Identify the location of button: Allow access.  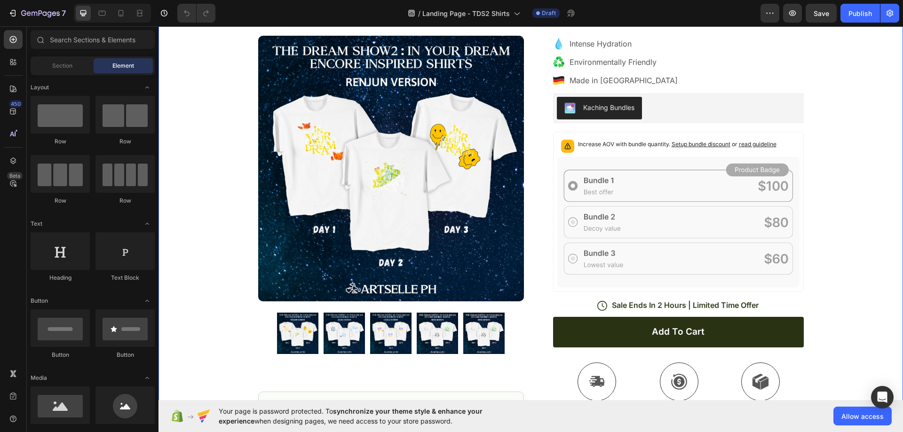
(863, 416).